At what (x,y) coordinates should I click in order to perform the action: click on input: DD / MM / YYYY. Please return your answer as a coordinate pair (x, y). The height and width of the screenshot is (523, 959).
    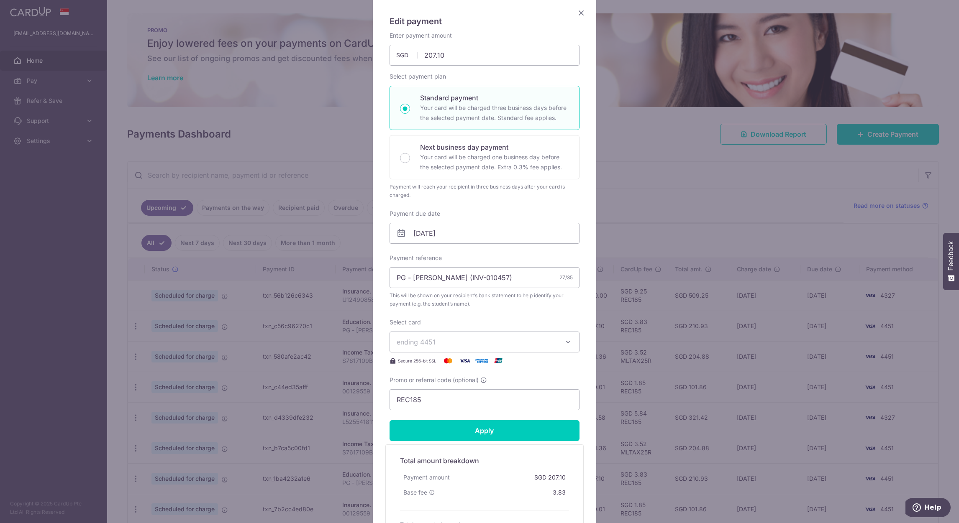
    Looking at the image, I should click on (484, 233).